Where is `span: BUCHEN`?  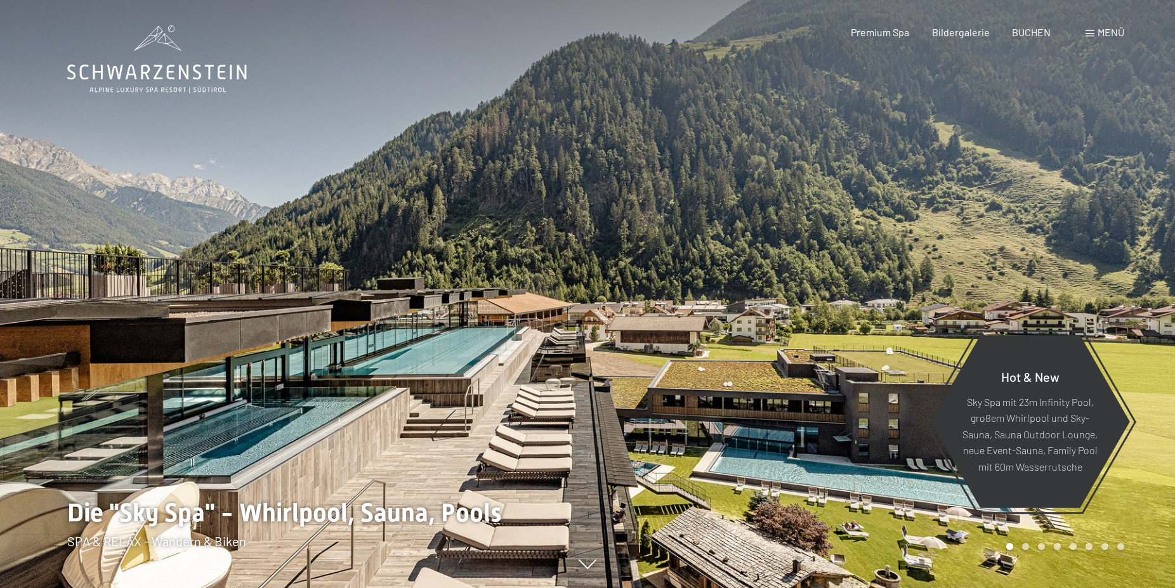
span: BUCHEN is located at coordinates (1031, 32).